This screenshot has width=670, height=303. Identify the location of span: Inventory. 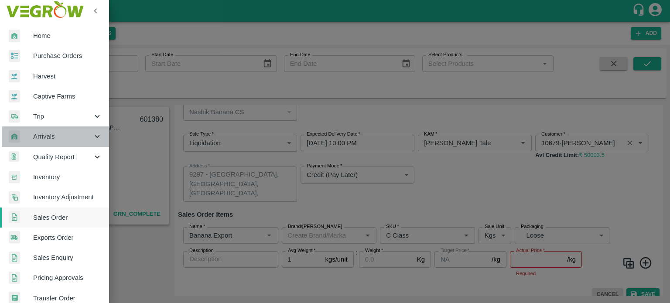
(68, 177).